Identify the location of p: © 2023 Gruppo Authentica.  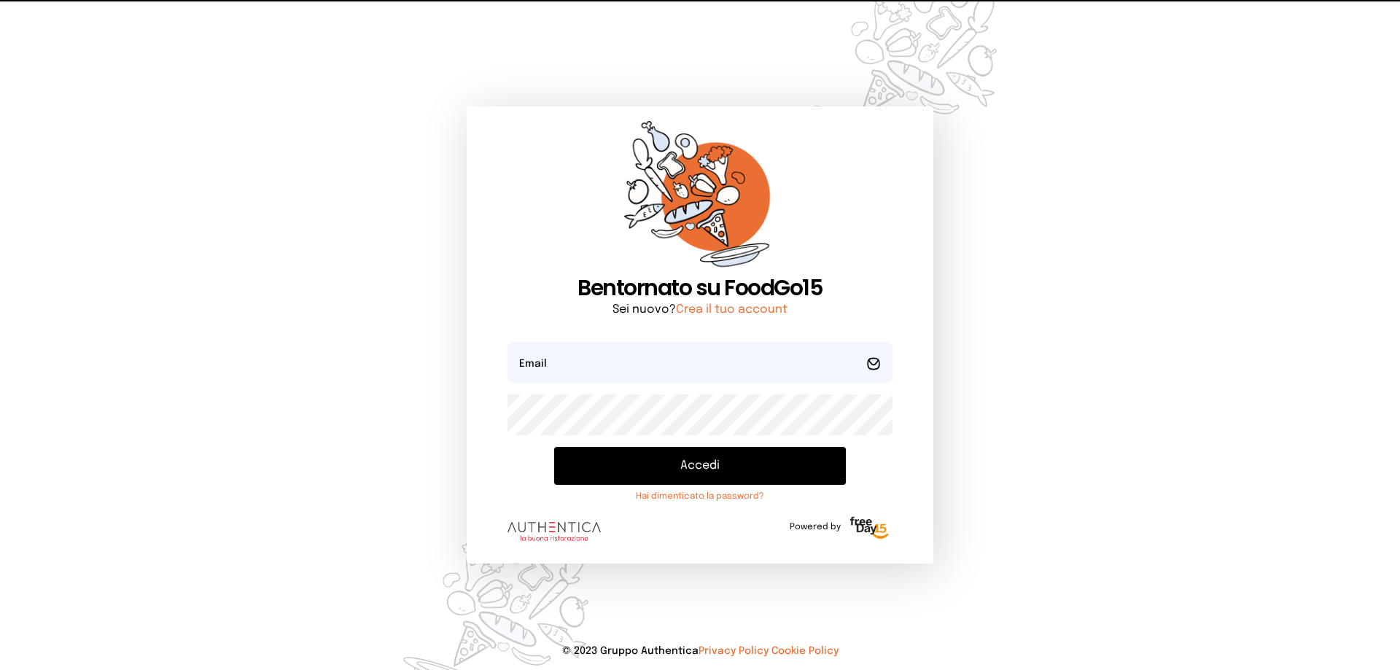
(700, 651).